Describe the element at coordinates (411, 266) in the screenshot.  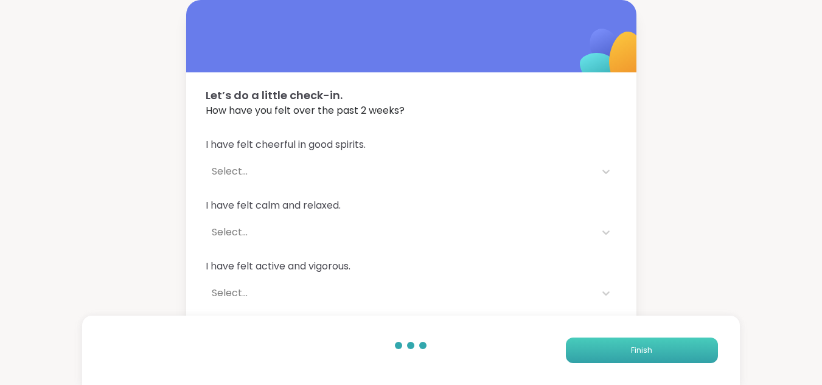
I see `span: I have felt active and vigorous.` at that location.